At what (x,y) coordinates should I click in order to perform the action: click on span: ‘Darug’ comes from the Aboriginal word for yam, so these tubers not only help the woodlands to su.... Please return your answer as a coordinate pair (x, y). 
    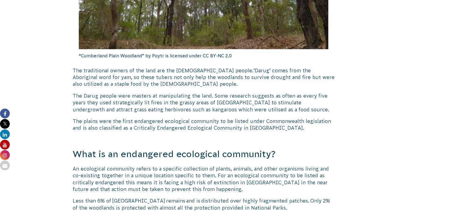
    Looking at the image, I should click on (204, 77).